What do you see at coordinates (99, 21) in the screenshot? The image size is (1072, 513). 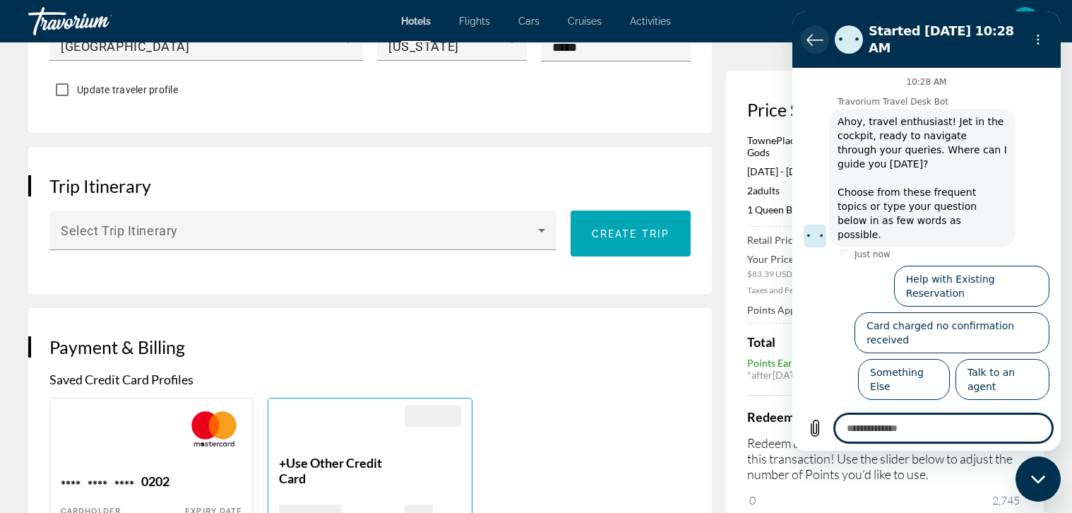 I see `a: Travorium` at bounding box center [99, 21].